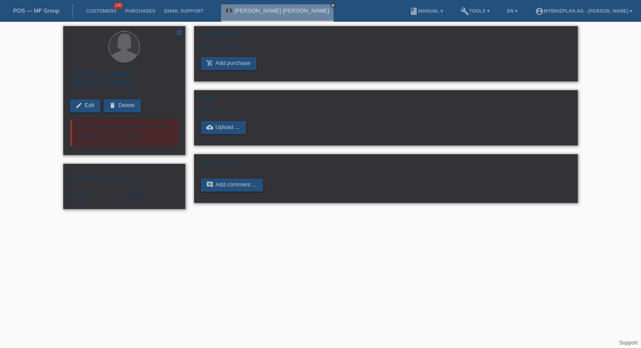 The width and height of the screenshot is (641, 348). Describe the element at coordinates (465, 11) in the screenshot. I see `i: build` at that location.